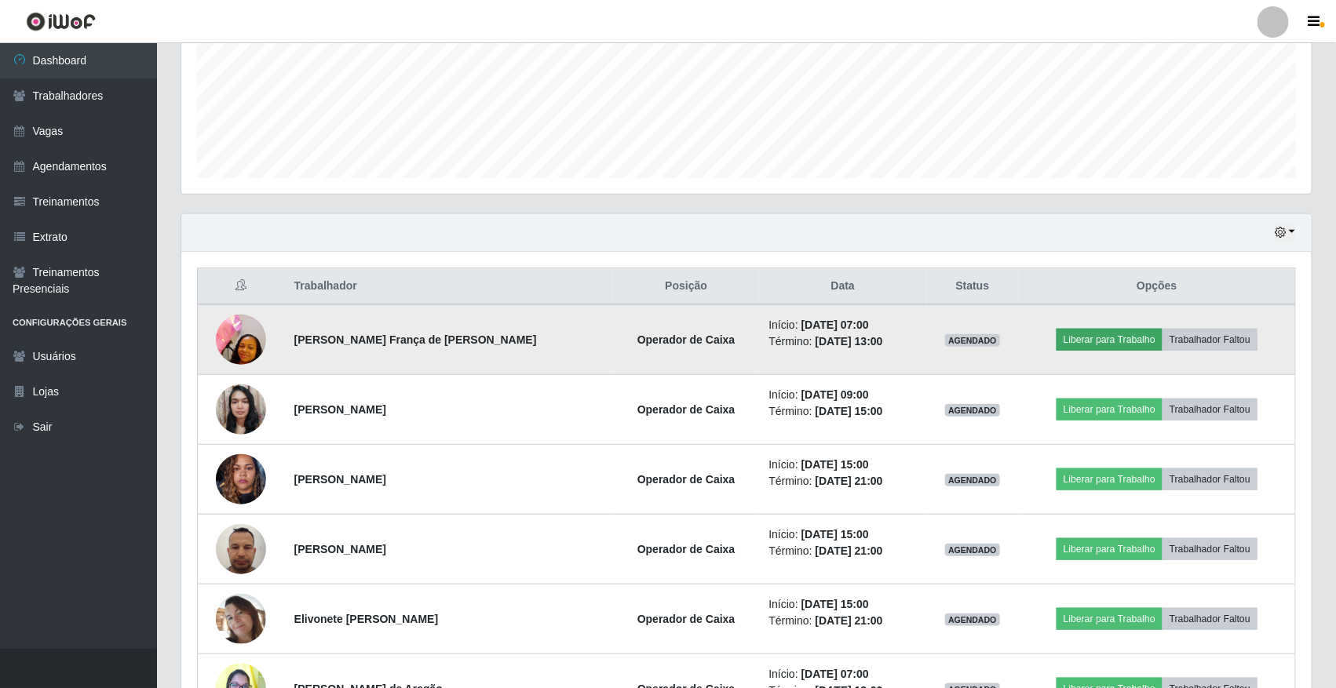 Image resolution: width=1336 pixels, height=688 pixels. Describe the element at coordinates (241, 339) in the screenshot. I see `img: 1699901172433.jpeg` at that location.